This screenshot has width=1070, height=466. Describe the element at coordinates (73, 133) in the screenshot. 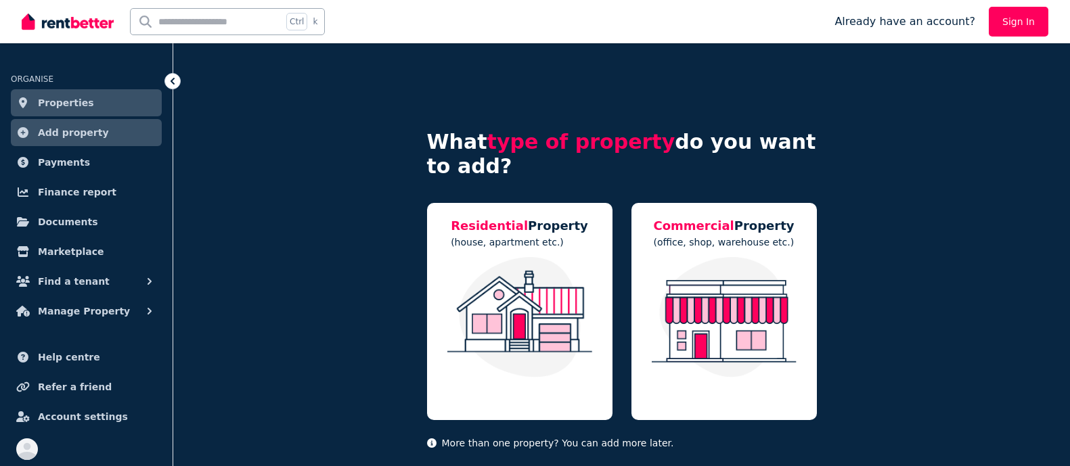

I see `span: Add property` at that location.